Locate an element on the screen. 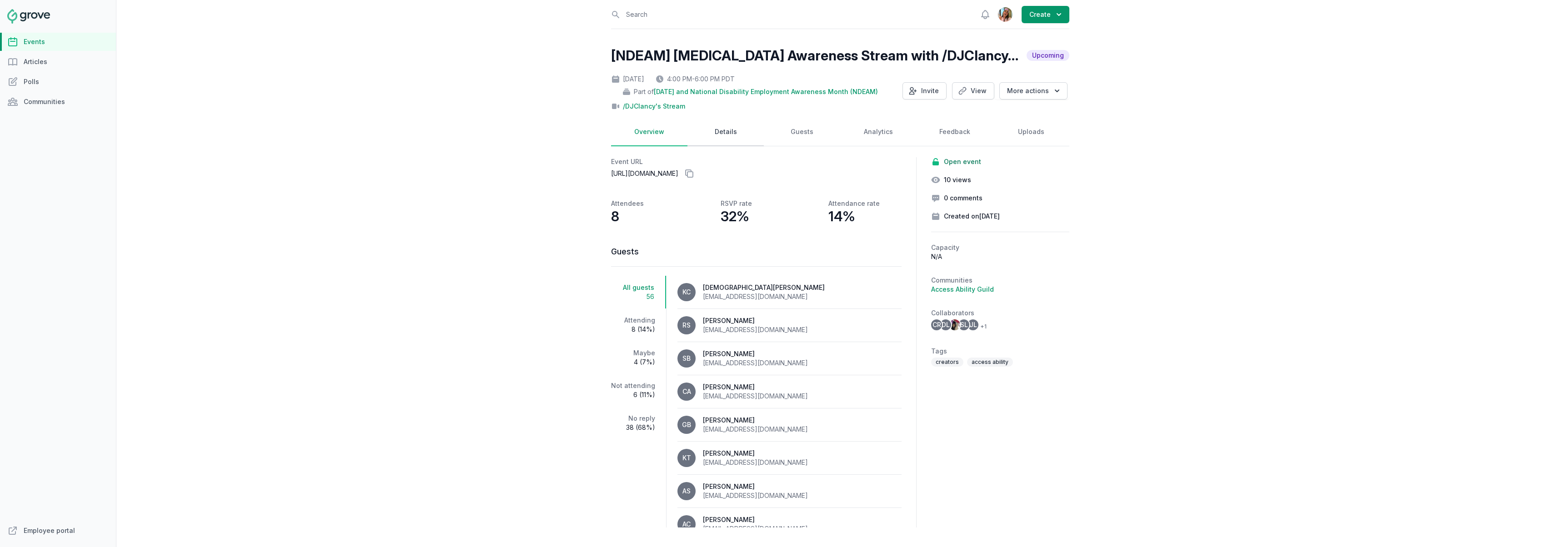  p: N/A is located at coordinates (1000, 257).